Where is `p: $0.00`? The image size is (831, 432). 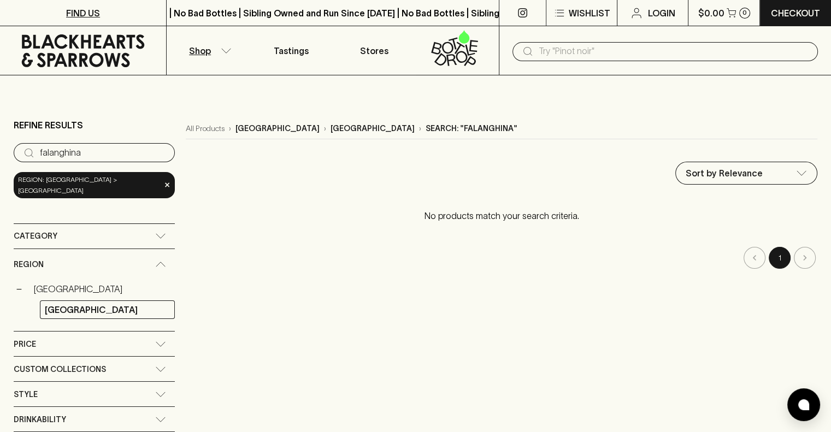
p: $0.00 is located at coordinates (712, 13).